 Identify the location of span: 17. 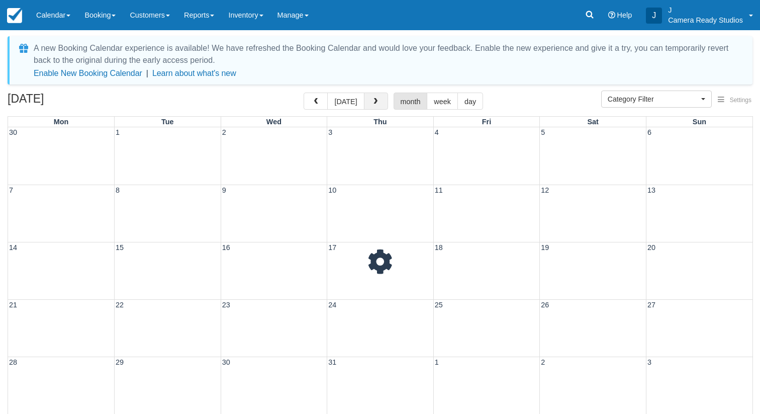
(332, 247).